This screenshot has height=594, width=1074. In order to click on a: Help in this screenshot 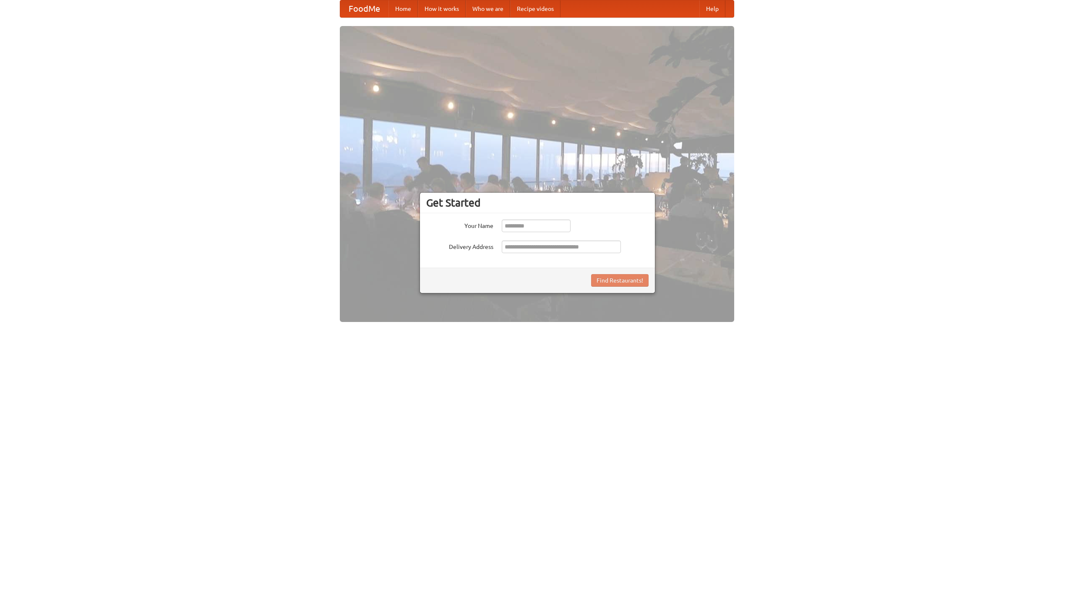, I will do `click(712, 9)`.